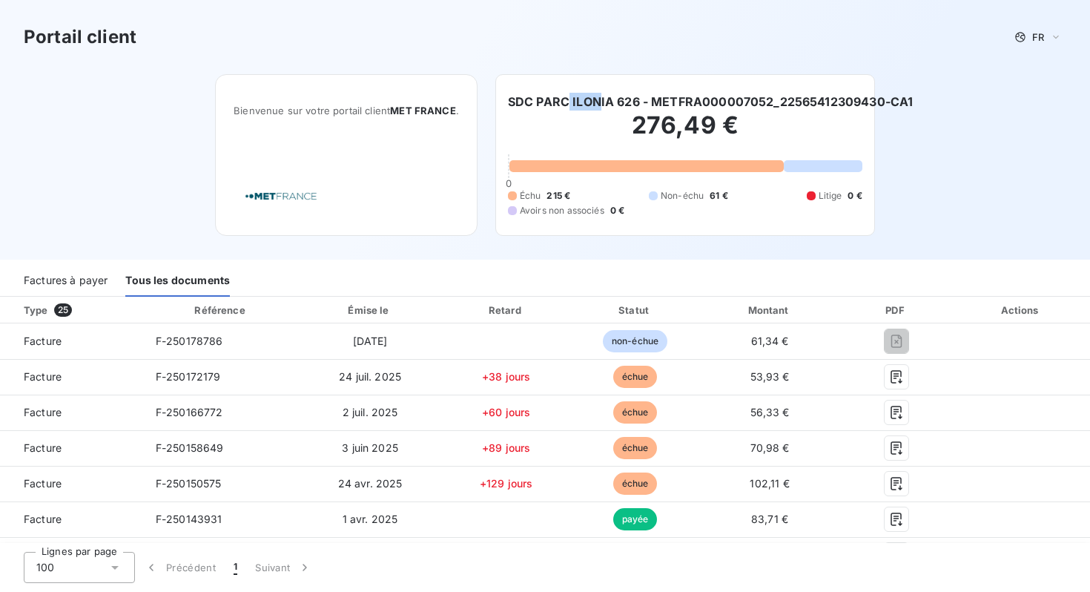  Describe the element at coordinates (220, 310) in the screenshot. I see `div: Référence` at that location.